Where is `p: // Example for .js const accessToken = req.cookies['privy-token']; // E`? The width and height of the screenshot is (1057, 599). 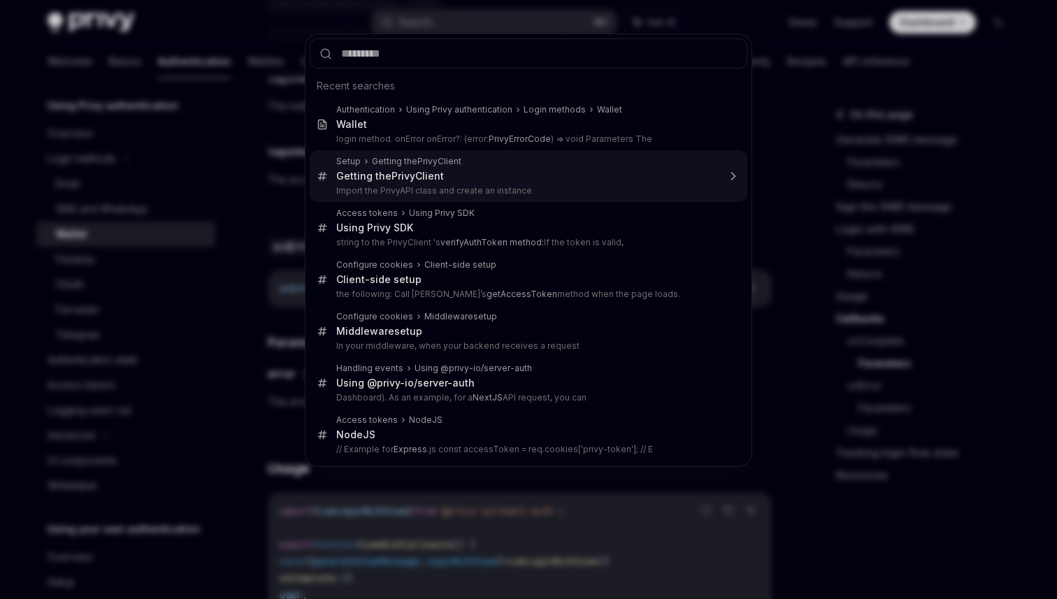
p: // Example for .js const accessToken = req.cookies['privy-token']; // E is located at coordinates (527, 449).